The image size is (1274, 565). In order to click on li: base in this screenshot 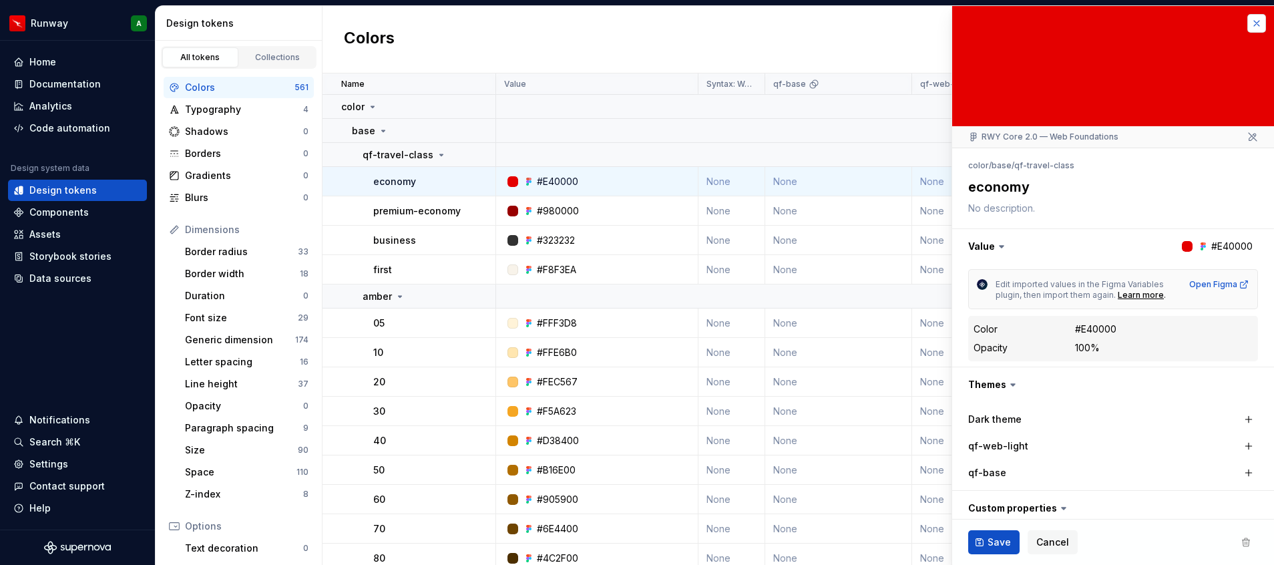, I will do `click(1001, 165)`.